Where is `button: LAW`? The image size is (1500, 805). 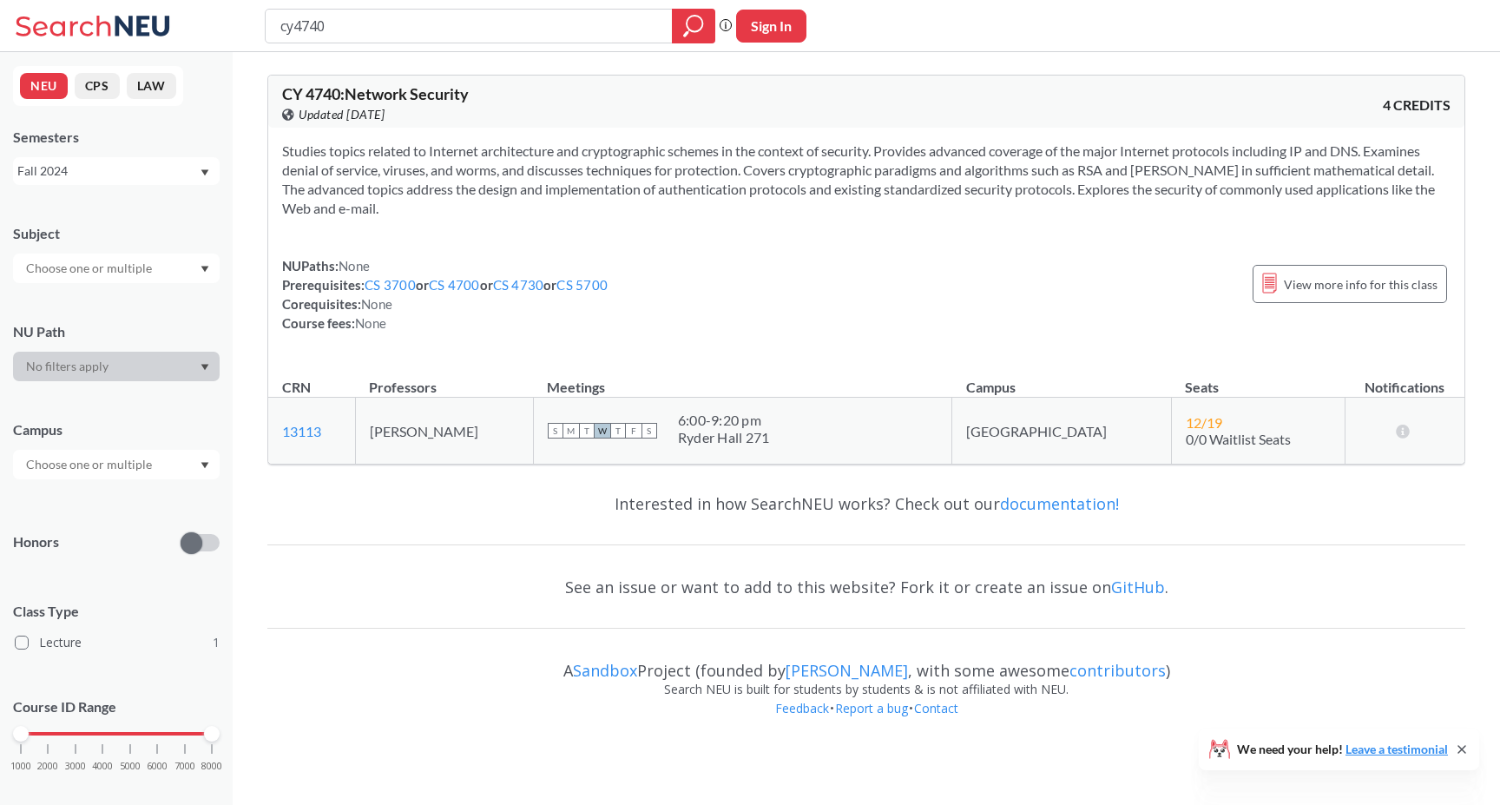
button: LAW is located at coordinates (151, 86).